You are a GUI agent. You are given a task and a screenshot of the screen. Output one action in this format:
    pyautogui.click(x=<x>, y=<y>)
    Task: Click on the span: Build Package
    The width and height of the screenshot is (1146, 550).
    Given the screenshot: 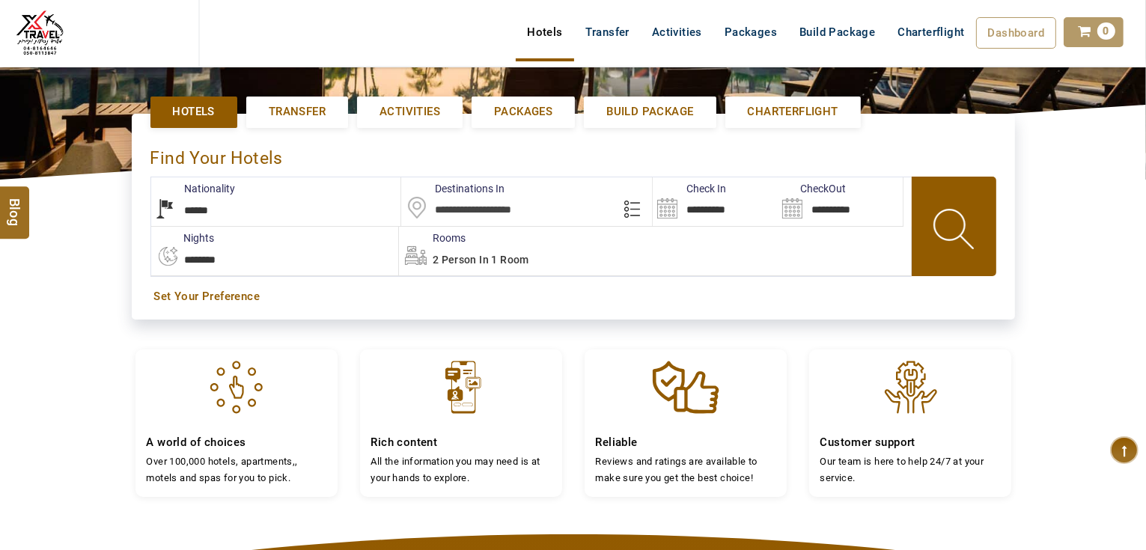 What is the action you would take?
    pyautogui.click(x=650, y=112)
    